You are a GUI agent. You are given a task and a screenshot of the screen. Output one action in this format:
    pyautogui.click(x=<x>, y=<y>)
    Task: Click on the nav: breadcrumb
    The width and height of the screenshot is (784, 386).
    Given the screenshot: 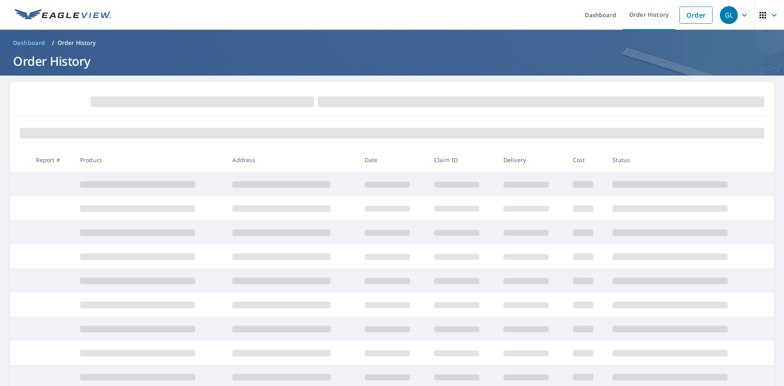 What is the action you would take?
    pyautogui.click(x=392, y=43)
    